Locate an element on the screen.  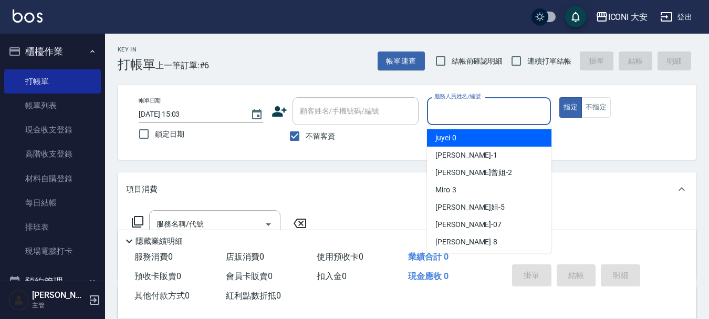
button: Choose date, selected date is 2025-08-25 is located at coordinates (257, 114).